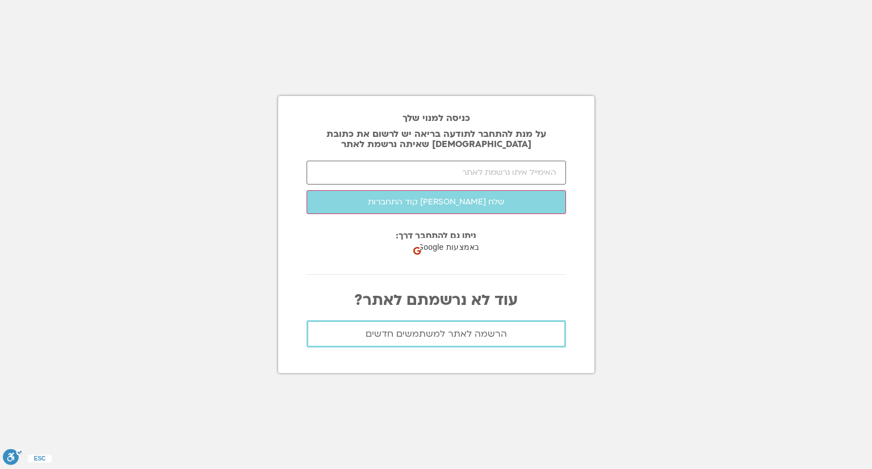 The image size is (872, 469). What do you see at coordinates (436, 300) in the screenshot?
I see `p: עוד לא נרשמתם לאתר?` at bounding box center [436, 300].